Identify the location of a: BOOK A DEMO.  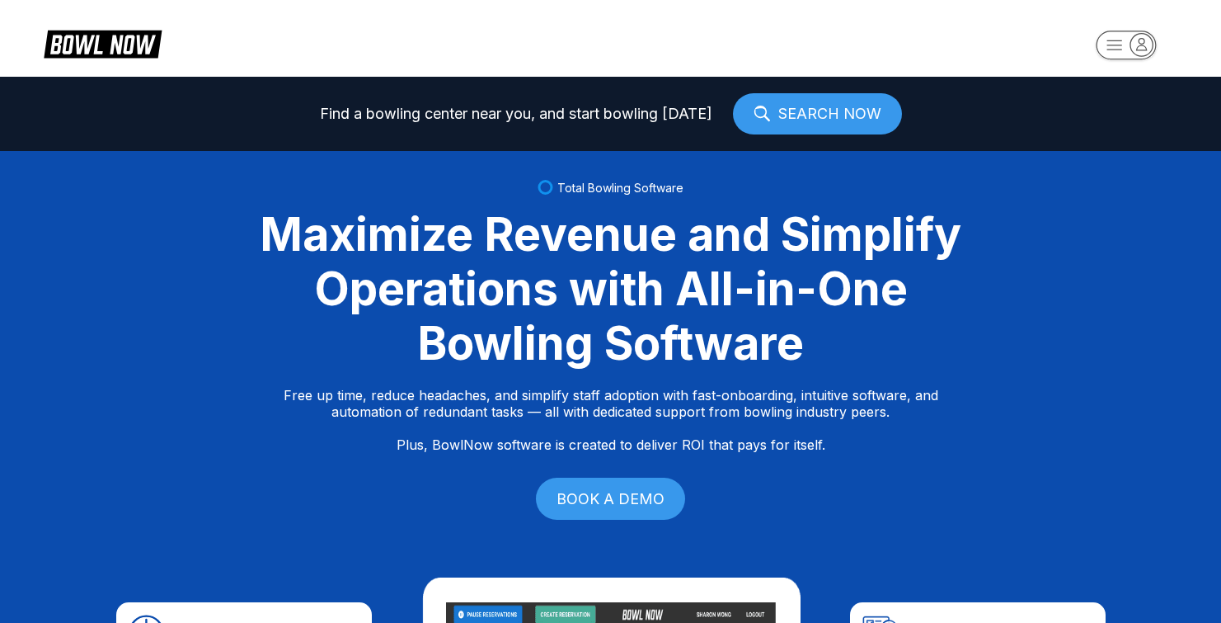
(610, 498).